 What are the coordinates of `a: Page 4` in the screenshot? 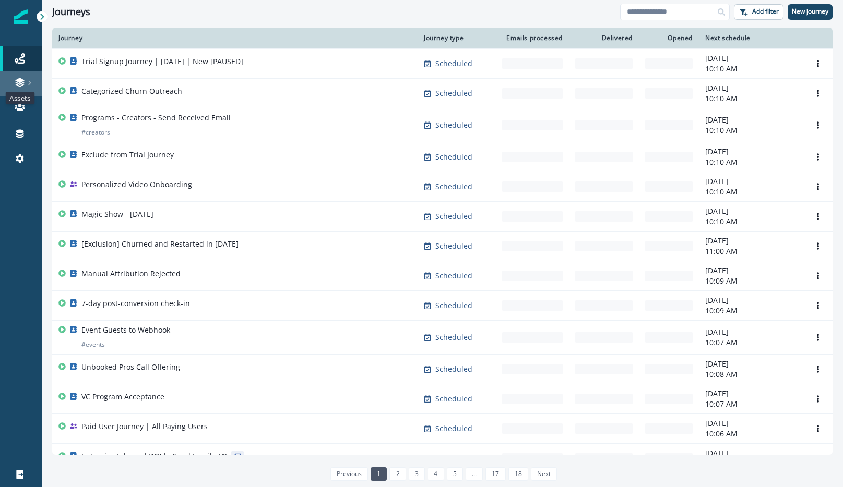 It's located at (435, 474).